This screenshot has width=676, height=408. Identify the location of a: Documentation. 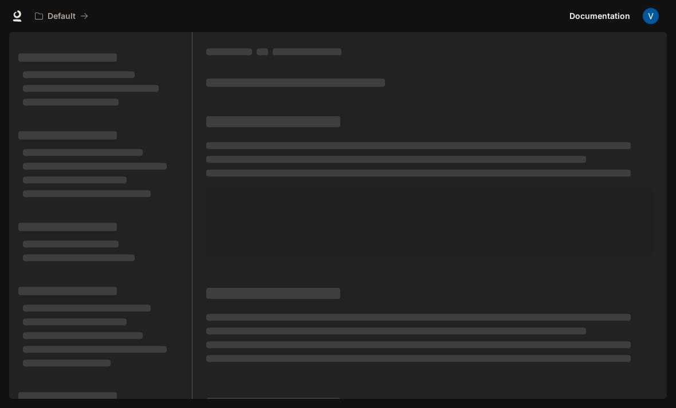
(599, 16).